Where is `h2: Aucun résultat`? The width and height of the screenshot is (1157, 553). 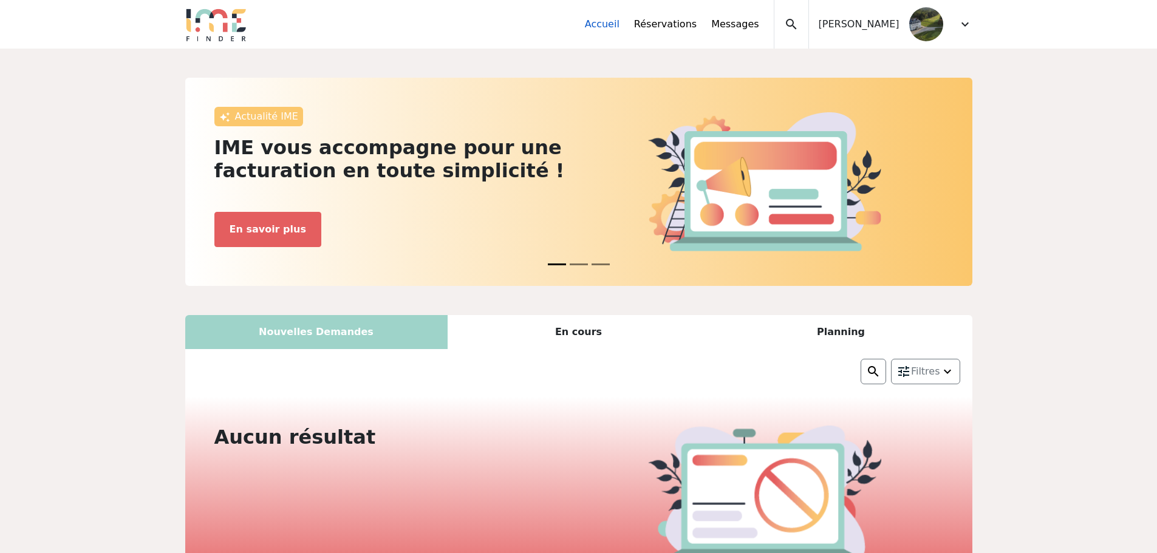 h2: Aucun résultat is located at coordinates (393, 437).